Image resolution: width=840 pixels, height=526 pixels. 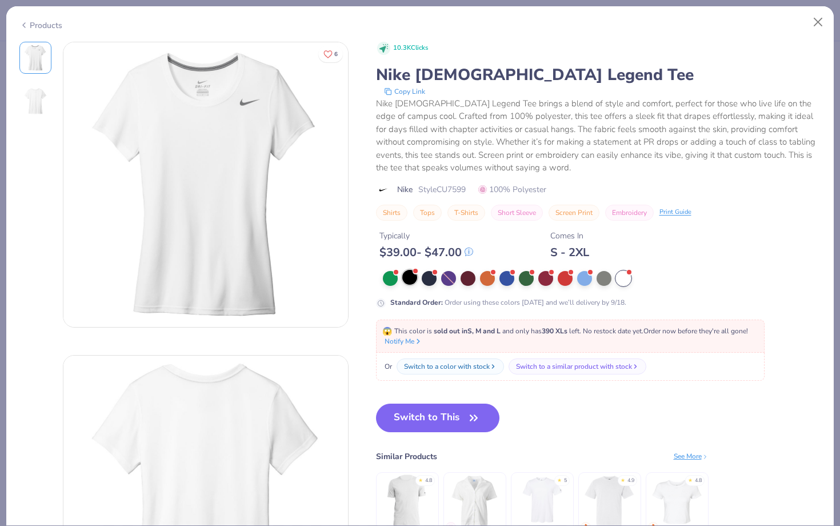 I want to click on span: 100% Polyester, so click(x=512, y=189).